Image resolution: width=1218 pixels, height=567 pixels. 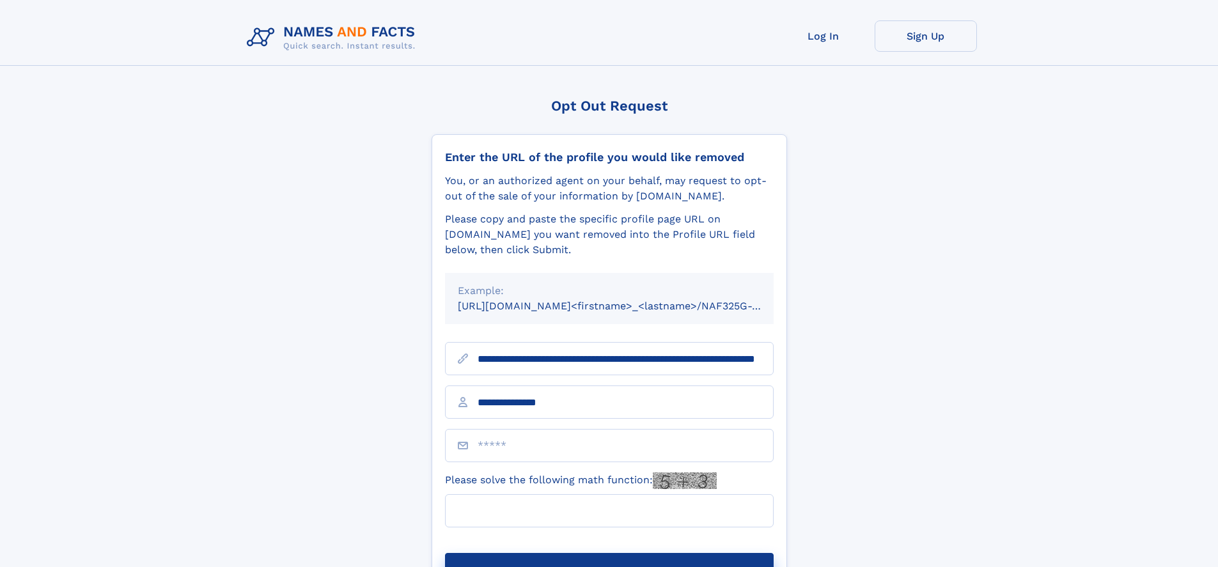 What do you see at coordinates (926, 36) in the screenshot?
I see `a: Sign Up` at bounding box center [926, 36].